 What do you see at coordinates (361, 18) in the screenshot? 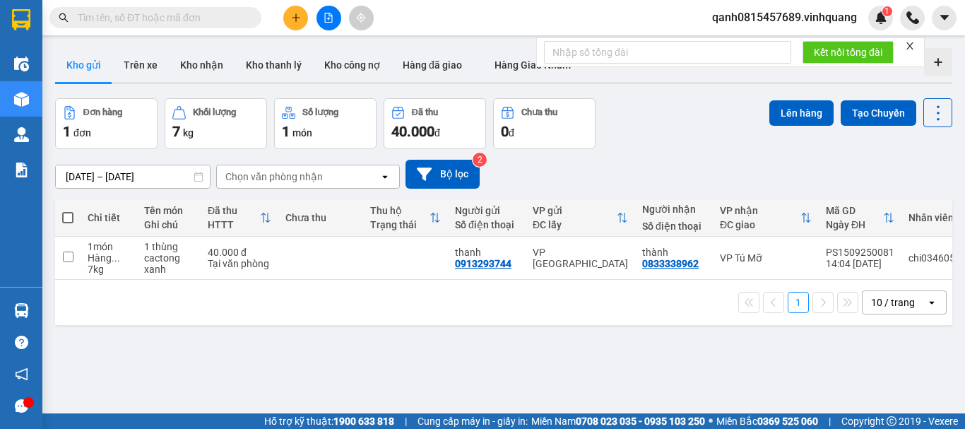
I see `span: aim` at bounding box center [361, 18].